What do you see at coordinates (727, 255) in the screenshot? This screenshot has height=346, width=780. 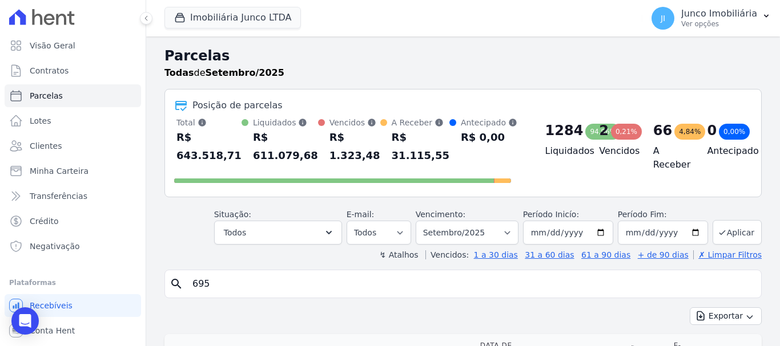 I see `a: ✗ Limpar Filtros` at bounding box center [727, 255].